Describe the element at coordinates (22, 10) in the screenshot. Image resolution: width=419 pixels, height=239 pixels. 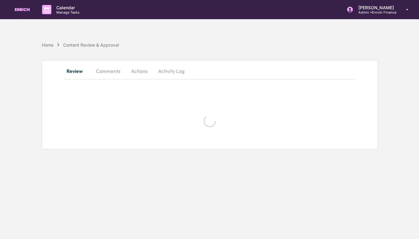
I see `img: logo` at that location.